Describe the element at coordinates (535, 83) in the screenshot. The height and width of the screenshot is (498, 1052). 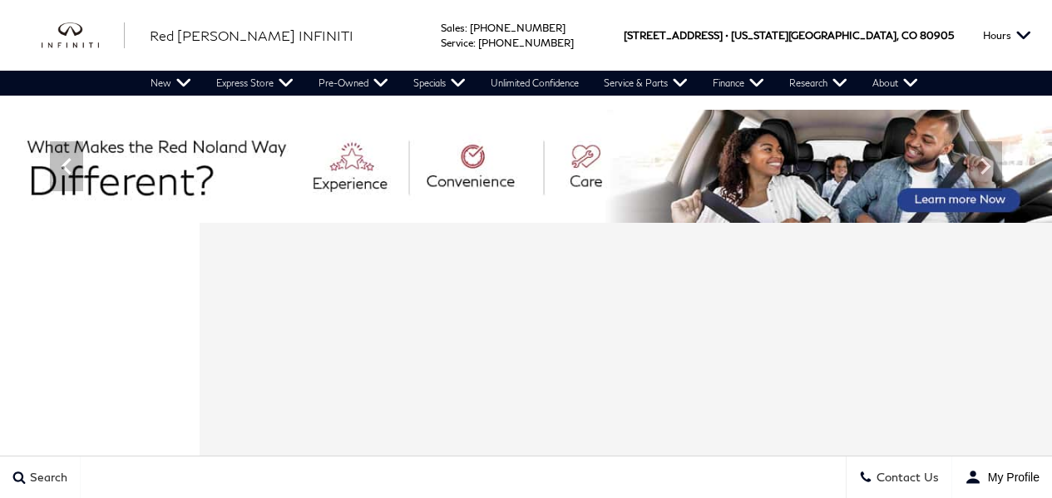
I see `a: Unlimited Confidence` at that location.